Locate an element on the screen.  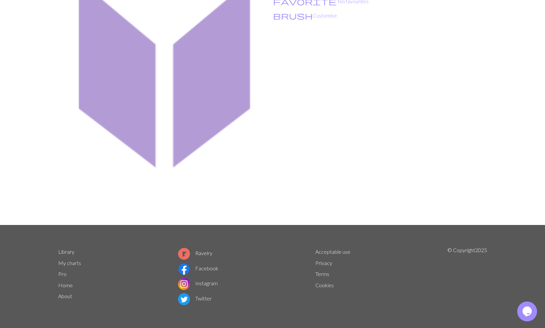
p: © Copyright 2025 is located at coordinates (467, 276).